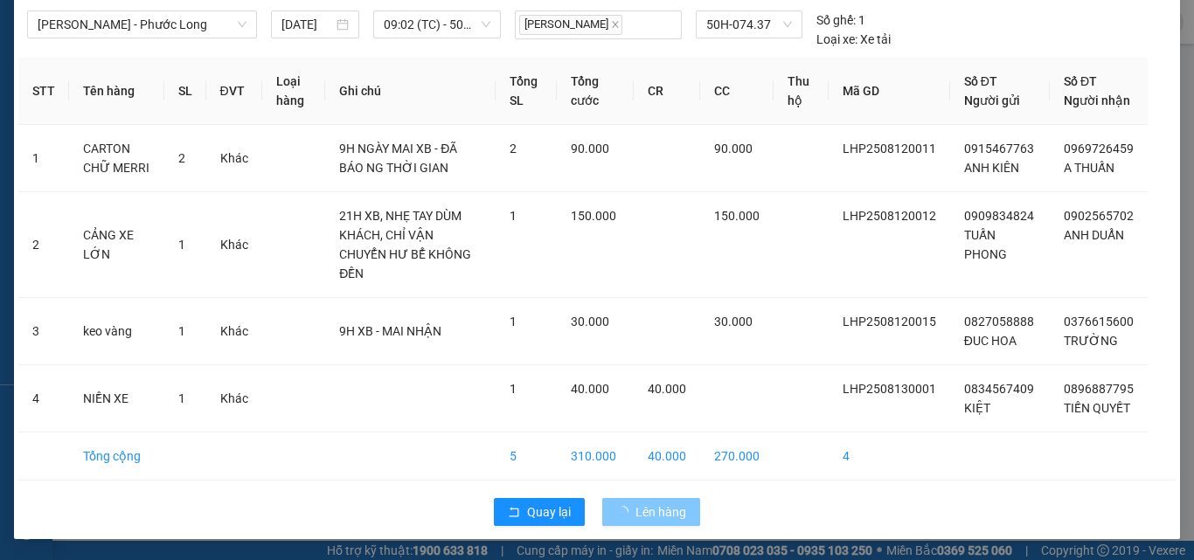 This screenshot has width=1194, height=560. Describe the element at coordinates (749, 24) in the screenshot. I see `span: 50H-074.37` at that location.